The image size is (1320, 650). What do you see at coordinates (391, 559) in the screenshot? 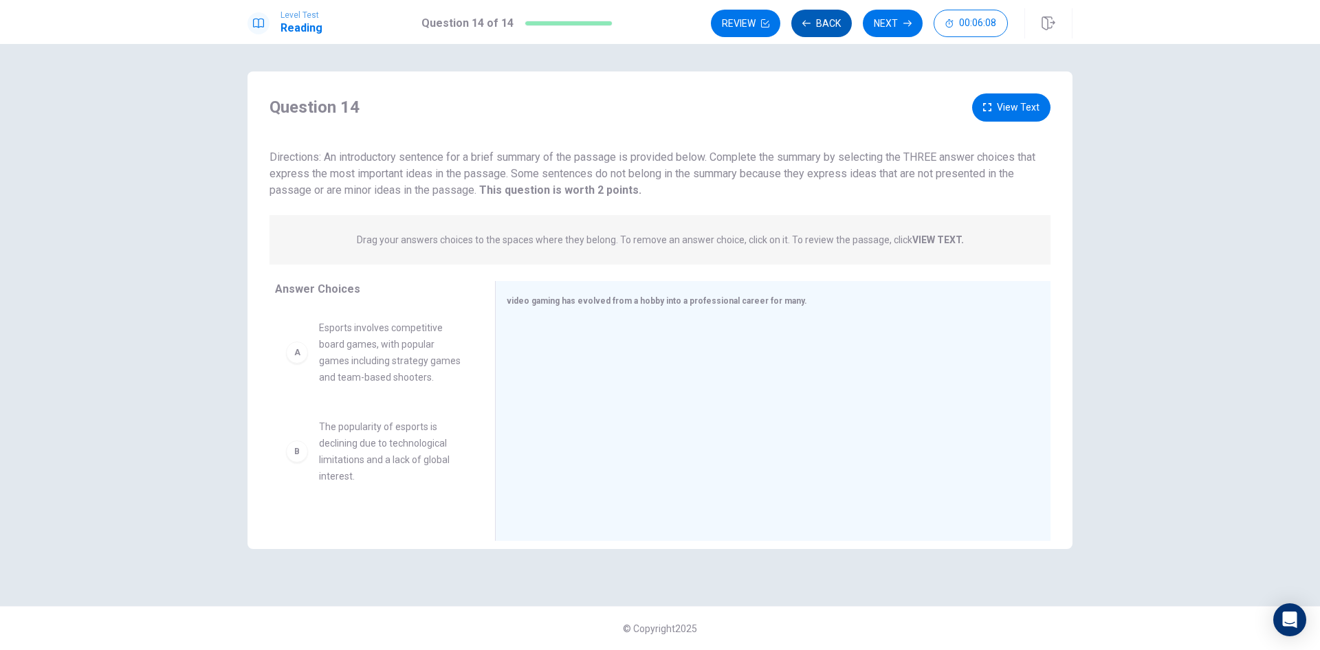
I see `span: Esports teams operate like traditional sports teams, with coaches, training, and sponsorships fro...` at bounding box center [391, 559].